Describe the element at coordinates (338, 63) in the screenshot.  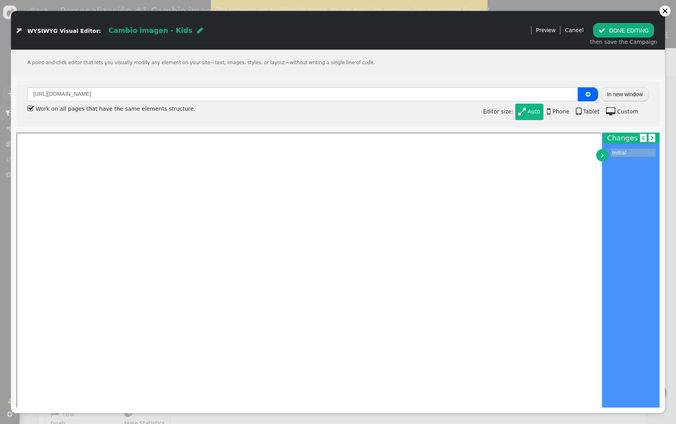
I see `div: A point-and-click editor that lets you visually modify any element on your site—text, images, sty...` at that location.